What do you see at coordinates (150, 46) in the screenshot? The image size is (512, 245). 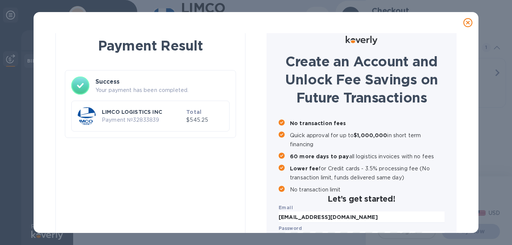 I see `h1: Payment Result` at bounding box center [150, 46].